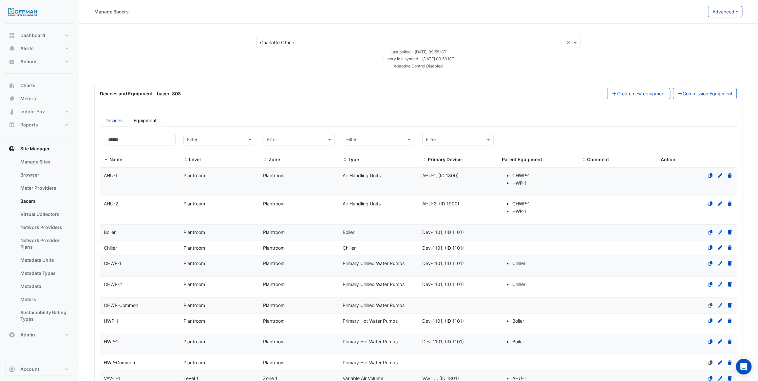 Image resolution: width=758 pixels, height=381 pixels. Describe the element at coordinates (39, 149) in the screenshot. I see `button: Site Manager` at that location.